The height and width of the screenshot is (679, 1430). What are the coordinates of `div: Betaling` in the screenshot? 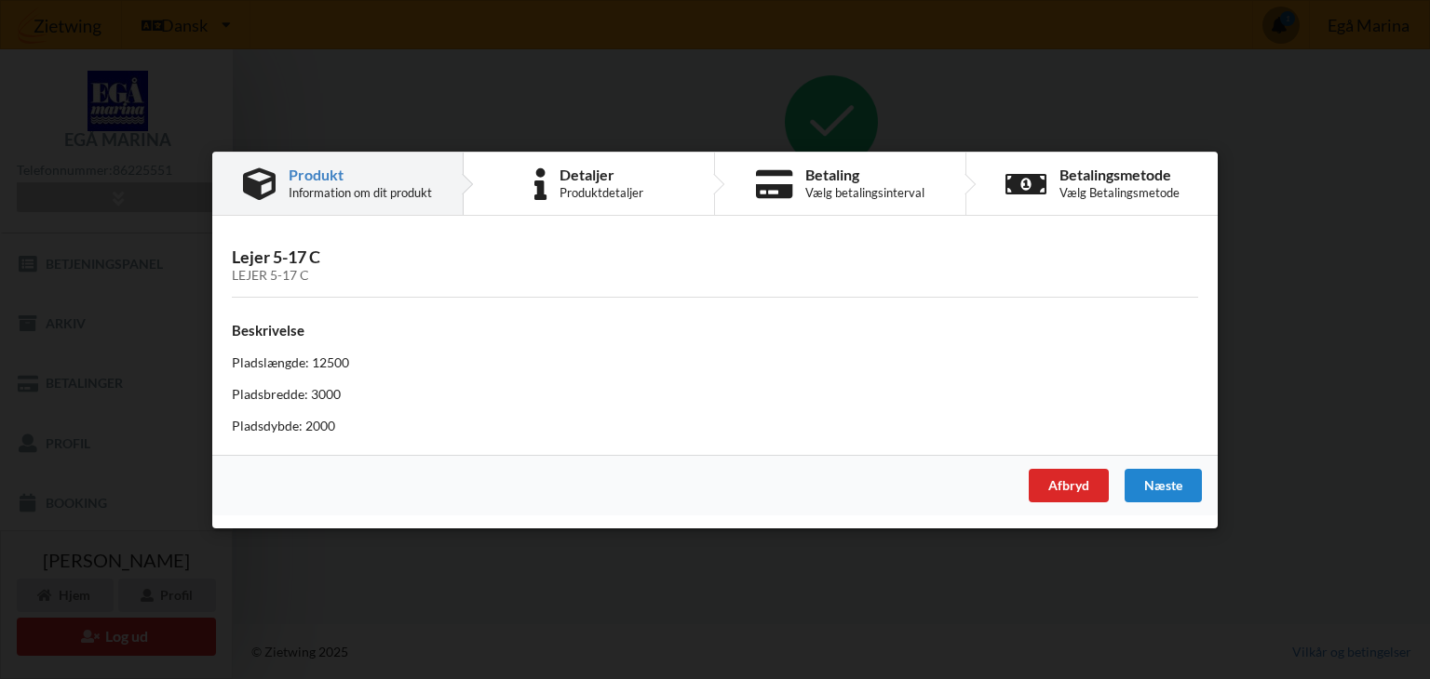 It's located at (865, 175).